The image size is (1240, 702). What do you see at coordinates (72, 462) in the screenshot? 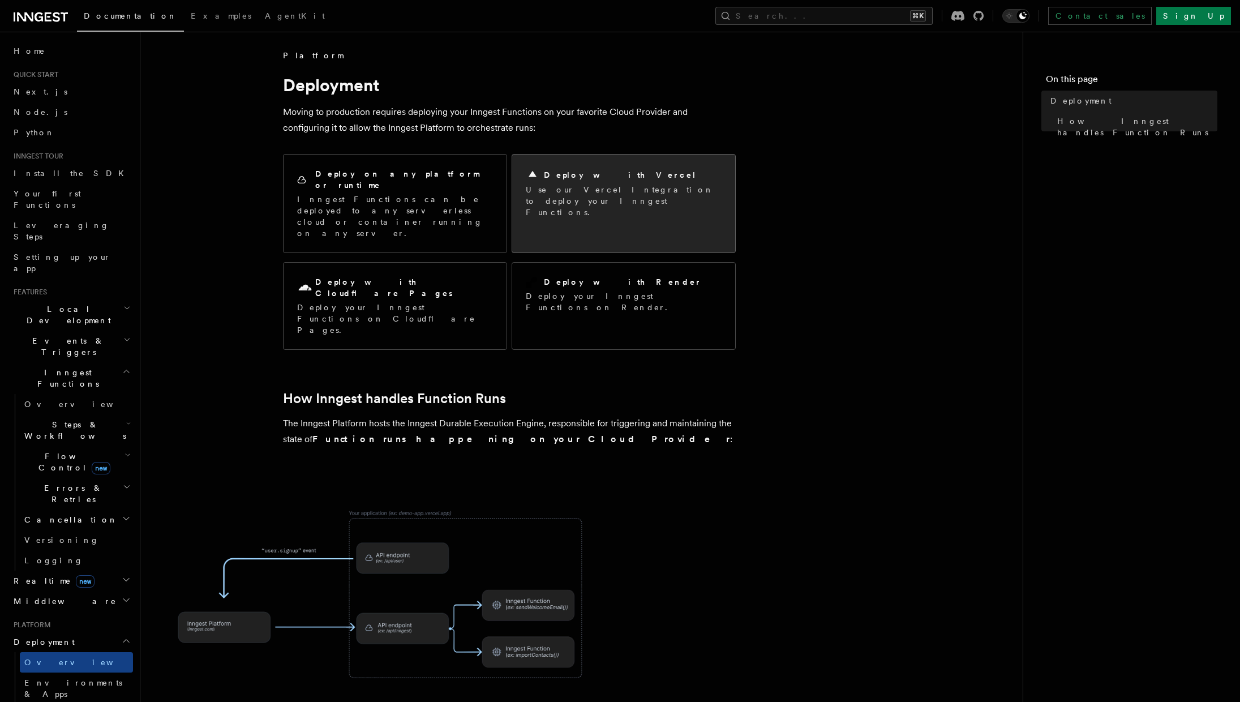
I see `span: Flow Control` at bounding box center [72, 462].